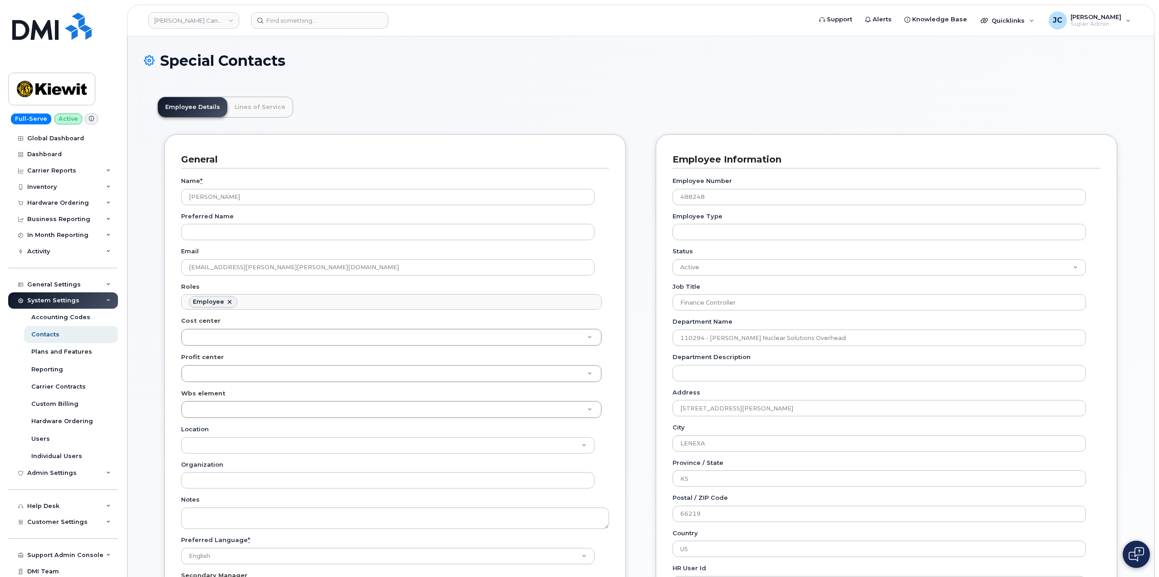 The height and width of the screenshot is (577, 1159). What do you see at coordinates (202, 357) in the screenshot?
I see `label: Profit center` at bounding box center [202, 357].